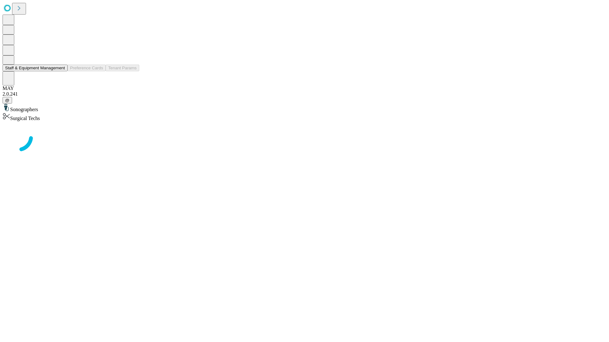  What do you see at coordinates (87, 68) in the screenshot?
I see `button: Preference Cards` at bounding box center [87, 68].